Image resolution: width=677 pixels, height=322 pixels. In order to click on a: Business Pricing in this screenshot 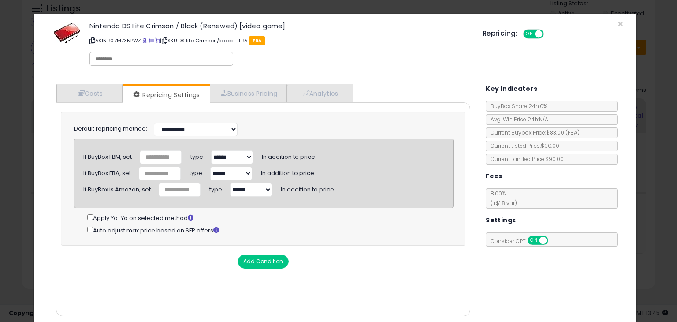, I will do `click(248, 93)`.